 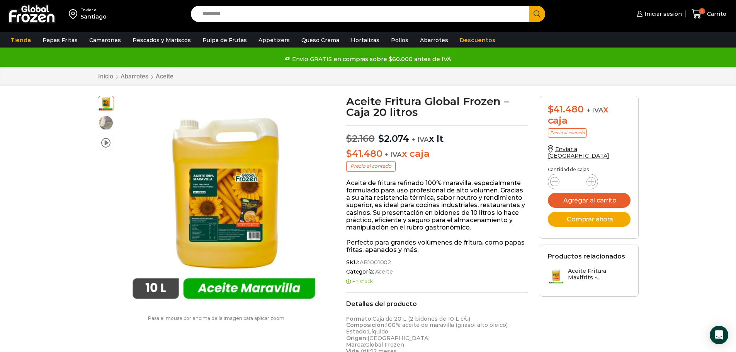 What do you see at coordinates (437, 272) in the screenshot?
I see `span: Categoría:` at bounding box center [437, 272].